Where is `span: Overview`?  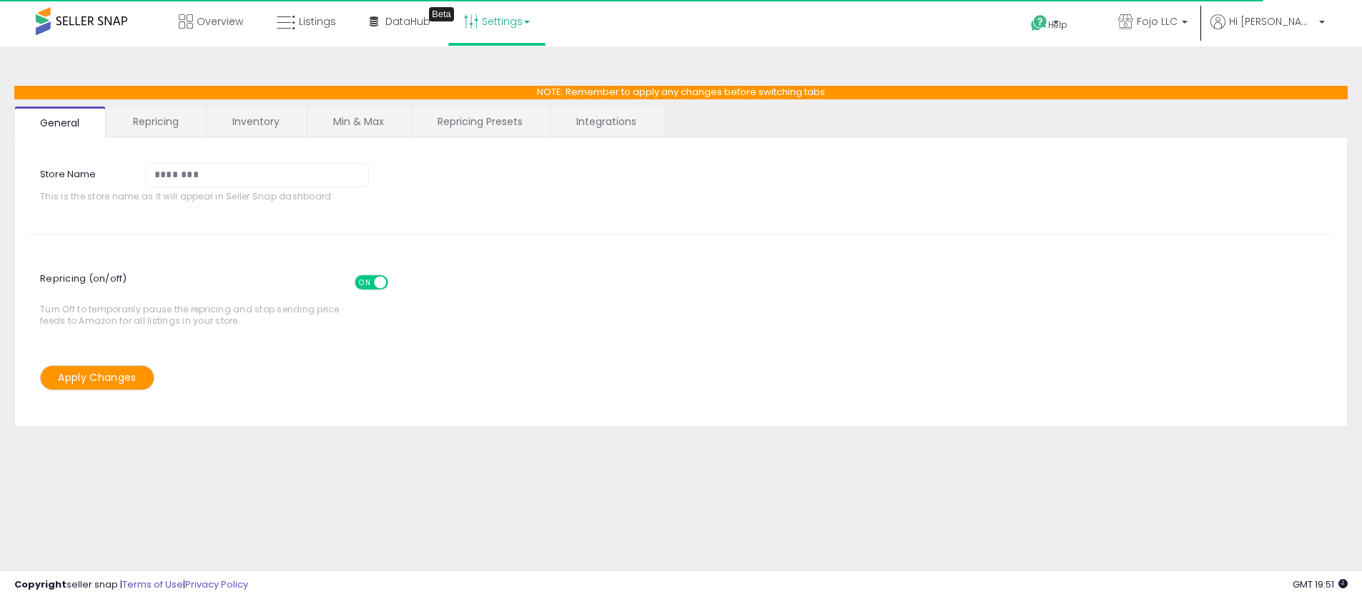 span: Overview is located at coordinates (220, 21).